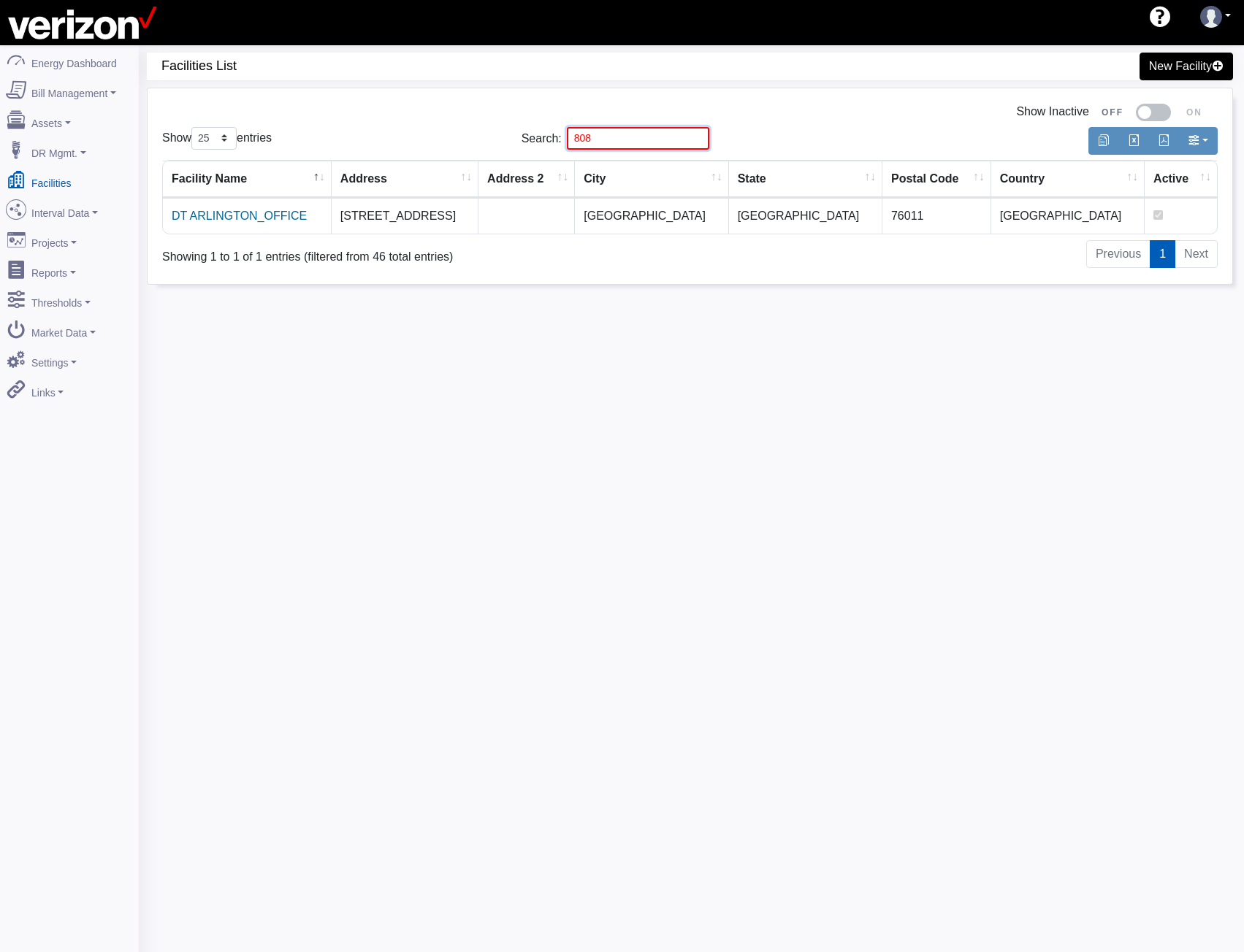  What do you see at coordinates (651, 179) in the screenshot?
I see `th: City : activate to sort column ascending` at bounding box center [651, 179].